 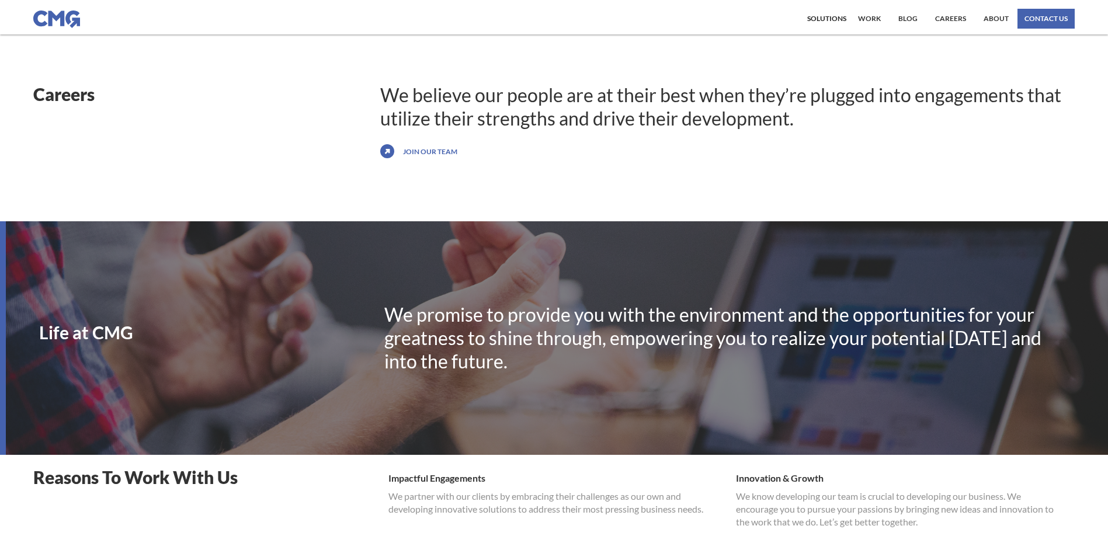 I want to click on a: work, so click(x=869, y=19).